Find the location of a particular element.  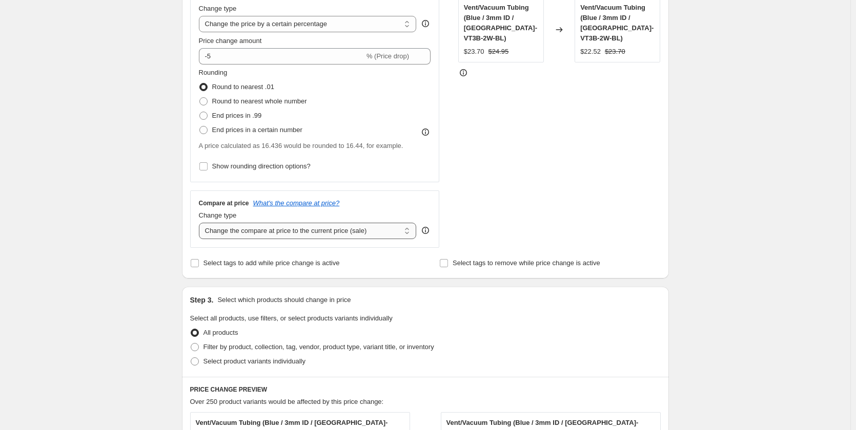

span: Show rounding direction options? is located at coordinates (261, 166).